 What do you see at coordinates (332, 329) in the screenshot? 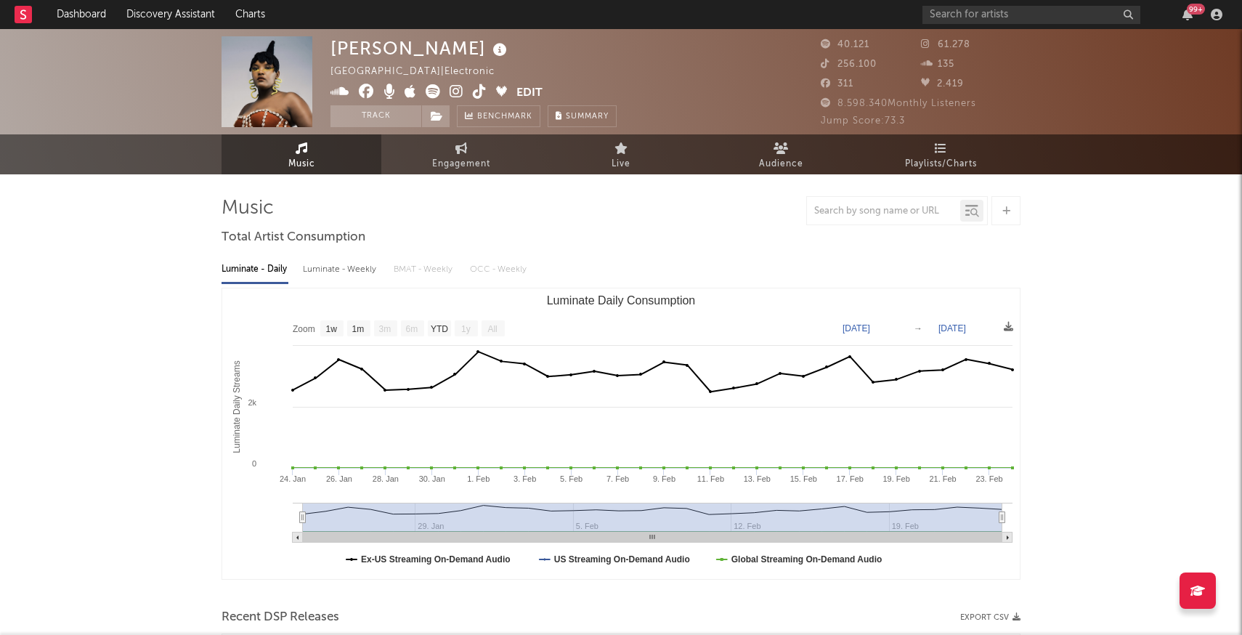
I see `text: 1w` at bounding box center [332, 329].